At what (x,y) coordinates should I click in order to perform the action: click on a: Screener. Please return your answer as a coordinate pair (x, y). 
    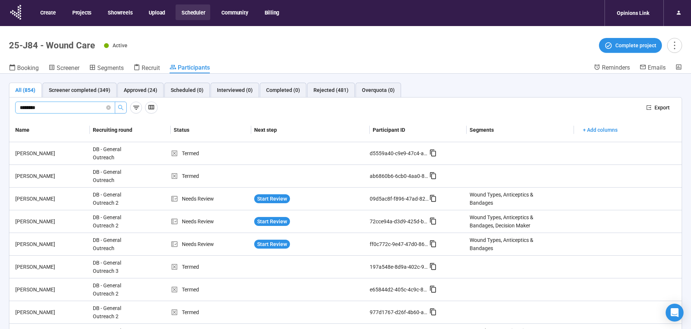
    Looking at the image, I should click on (64, 69).